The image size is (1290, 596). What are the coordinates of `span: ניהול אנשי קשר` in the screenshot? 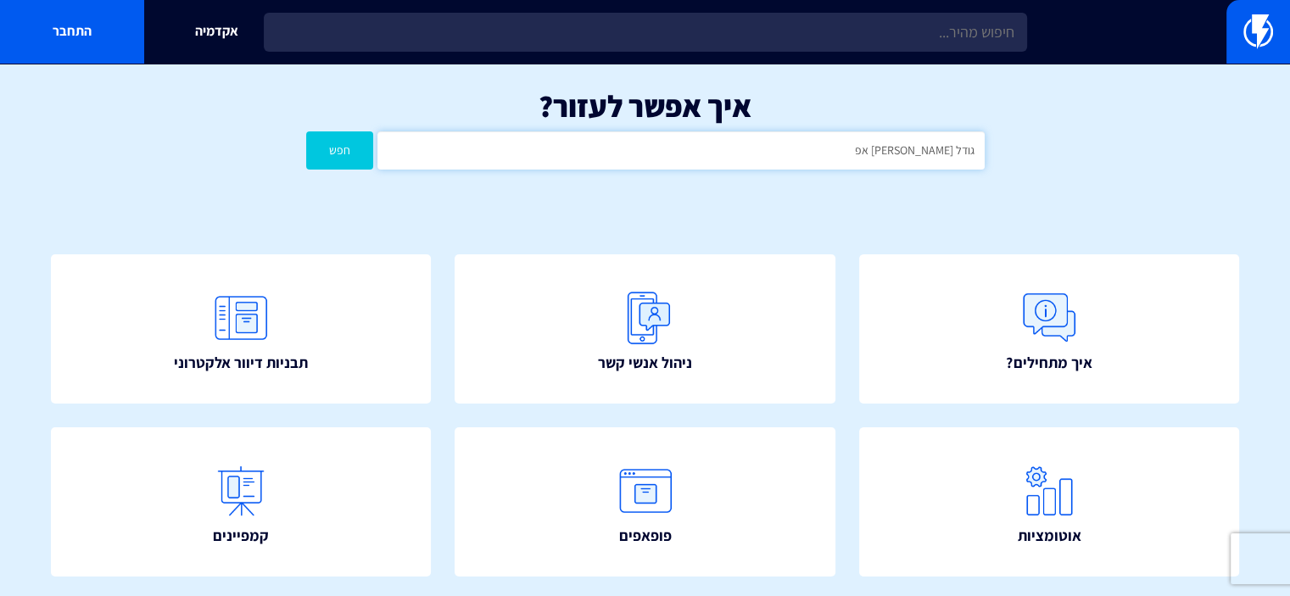 It's located at (644, 363).